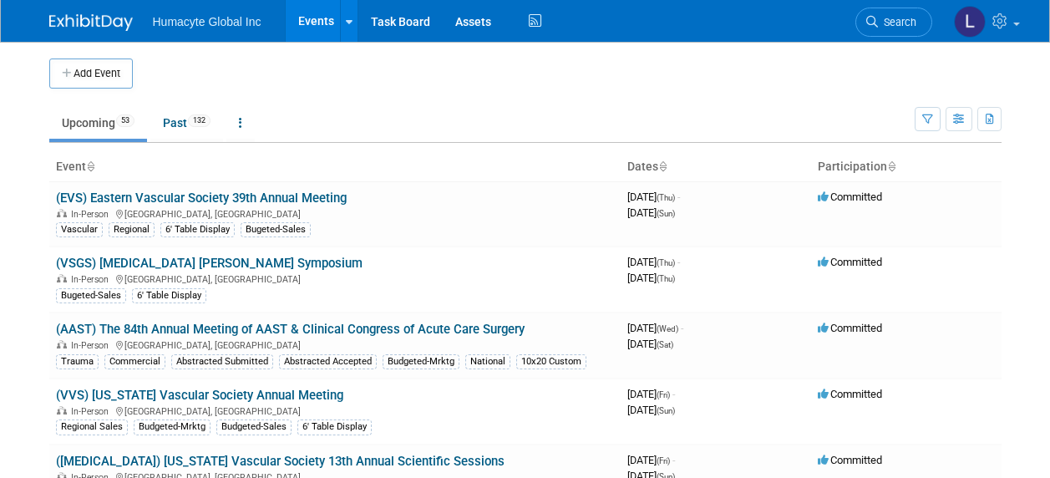 This screenshot has height=478, width=1050. Describe the element at coordinates (663, 166) in the screenshot. I see `a: Sort by Start Date` at that location.